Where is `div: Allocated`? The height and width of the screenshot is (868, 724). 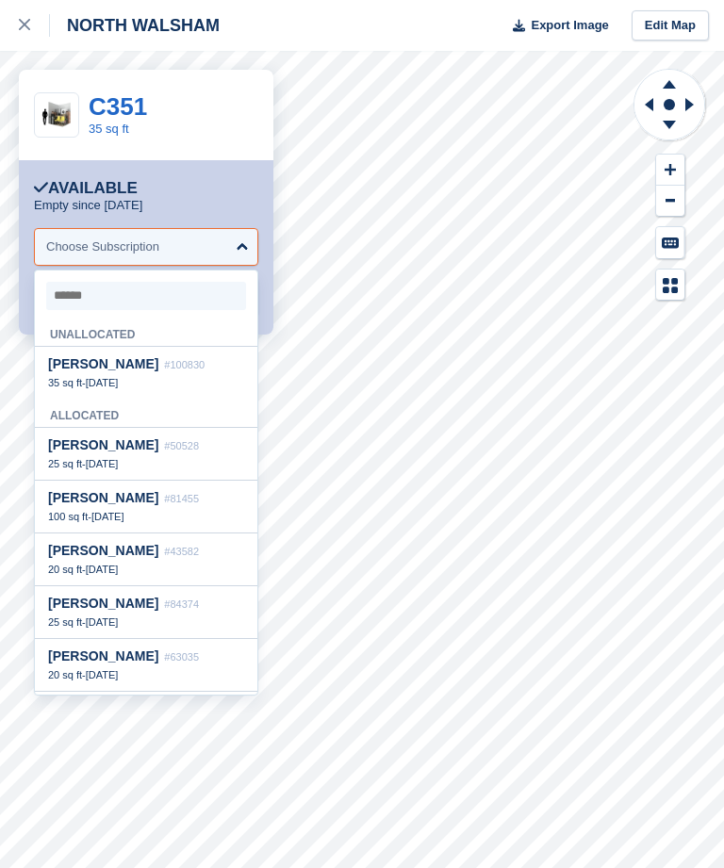 div: Allocated is located at coordinates (146, 413).